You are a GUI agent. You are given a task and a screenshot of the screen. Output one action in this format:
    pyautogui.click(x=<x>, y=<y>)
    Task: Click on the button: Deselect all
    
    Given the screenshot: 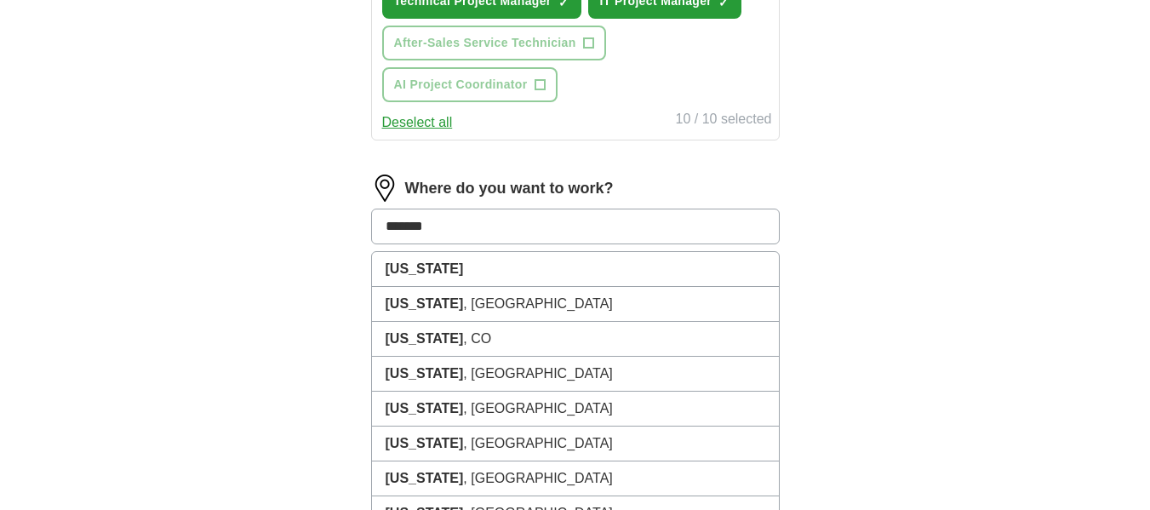 What is the action you would take?
    pyautogui.click(x=417, y=123)
    